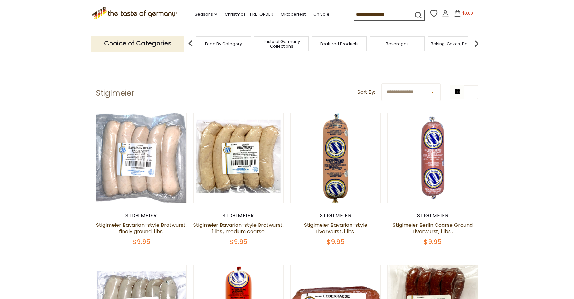 This screenshot has width=574, height=299. What do you see at coordinates (206, 14) in the screenshot?
I see `a: Seasons` at bounding box center [206, 14].